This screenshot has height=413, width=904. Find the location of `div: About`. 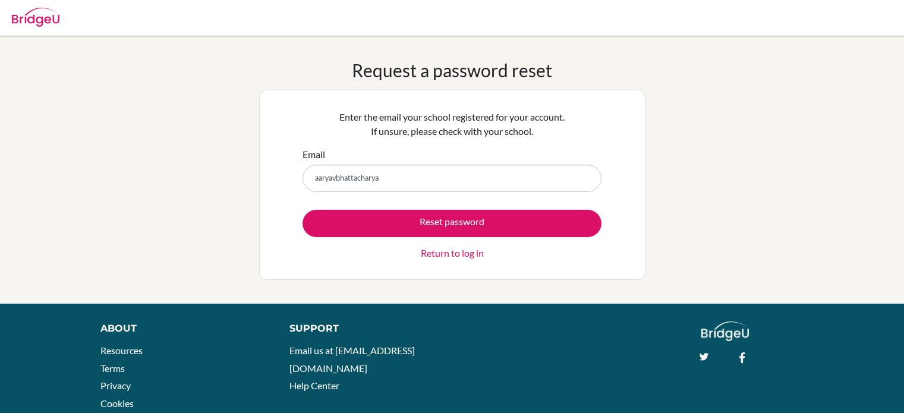

div: About is located at coordinates (181, 329).